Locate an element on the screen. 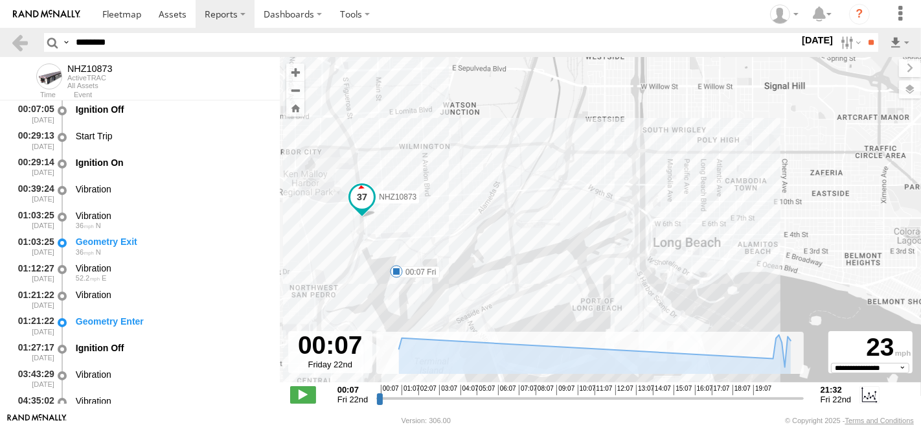 The width and height of the screenshot is (921, 427). span: 00:07 is located at coordinates (390, 390).